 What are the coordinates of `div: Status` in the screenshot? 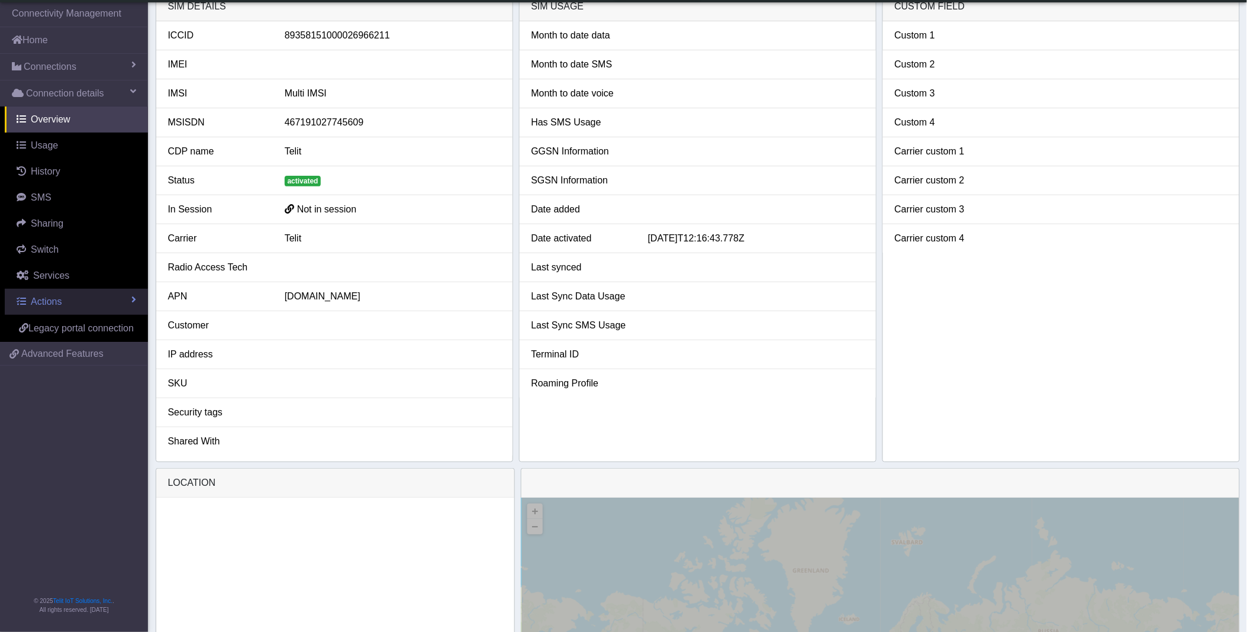 It's located at (217, 180).